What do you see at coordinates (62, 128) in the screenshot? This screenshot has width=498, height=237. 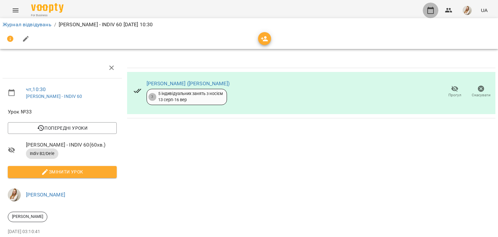 I see `button: Попередні уроки` at bounding box center [62, 128].